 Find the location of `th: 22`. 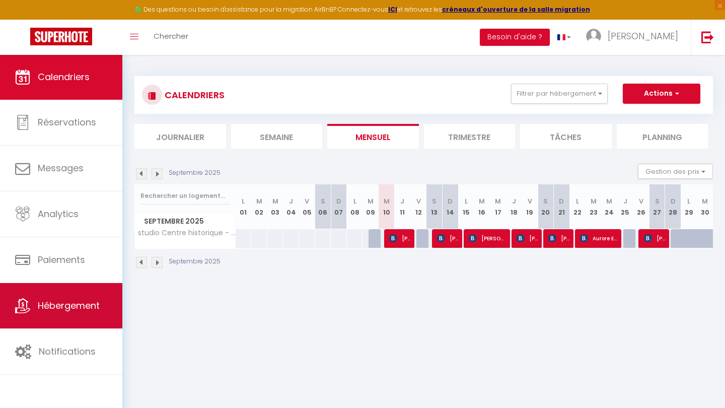

th: 22 is located at coordinates (578, 207).